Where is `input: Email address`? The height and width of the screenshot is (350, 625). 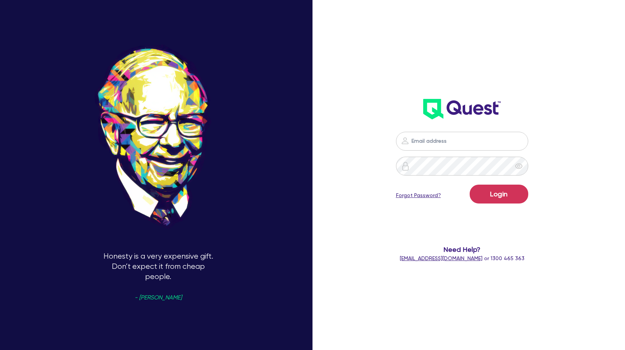 input: Email address is located at coordinates (462, 141).